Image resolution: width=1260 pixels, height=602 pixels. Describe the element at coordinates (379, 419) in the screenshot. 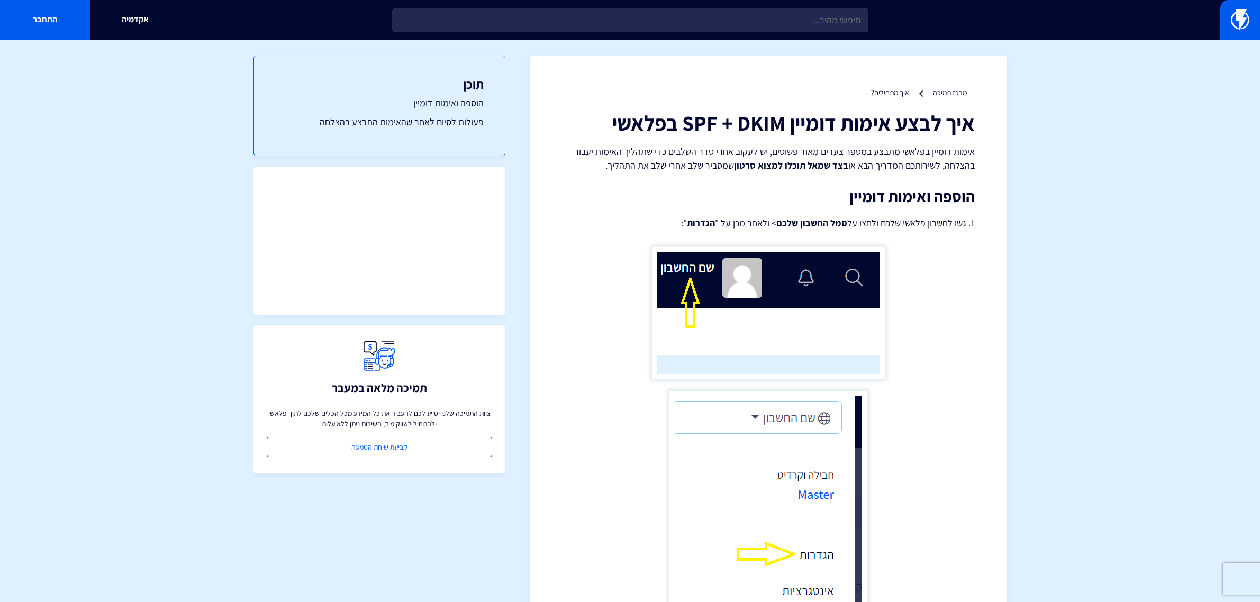

I see `p: צוות התמיכה שלנו יסייע לכם להעביר את כל המידע מכל הכלים שלכם לתוך פלאשי ולהתחיל לשווק מיד, השירות...` at that location.